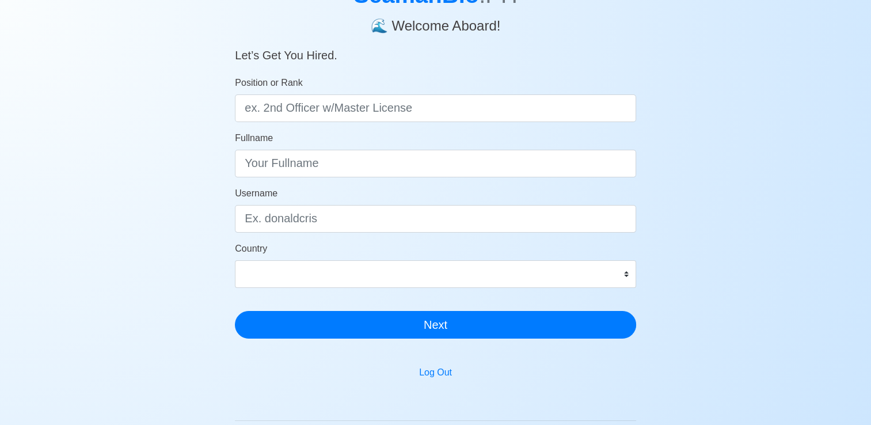 Image resolution: width=871 pixels, height=425 pixels. What do you see at coordinates (435, 373) in the screenshot?
I see `button: Log Out` at bounding box center [435, 373].